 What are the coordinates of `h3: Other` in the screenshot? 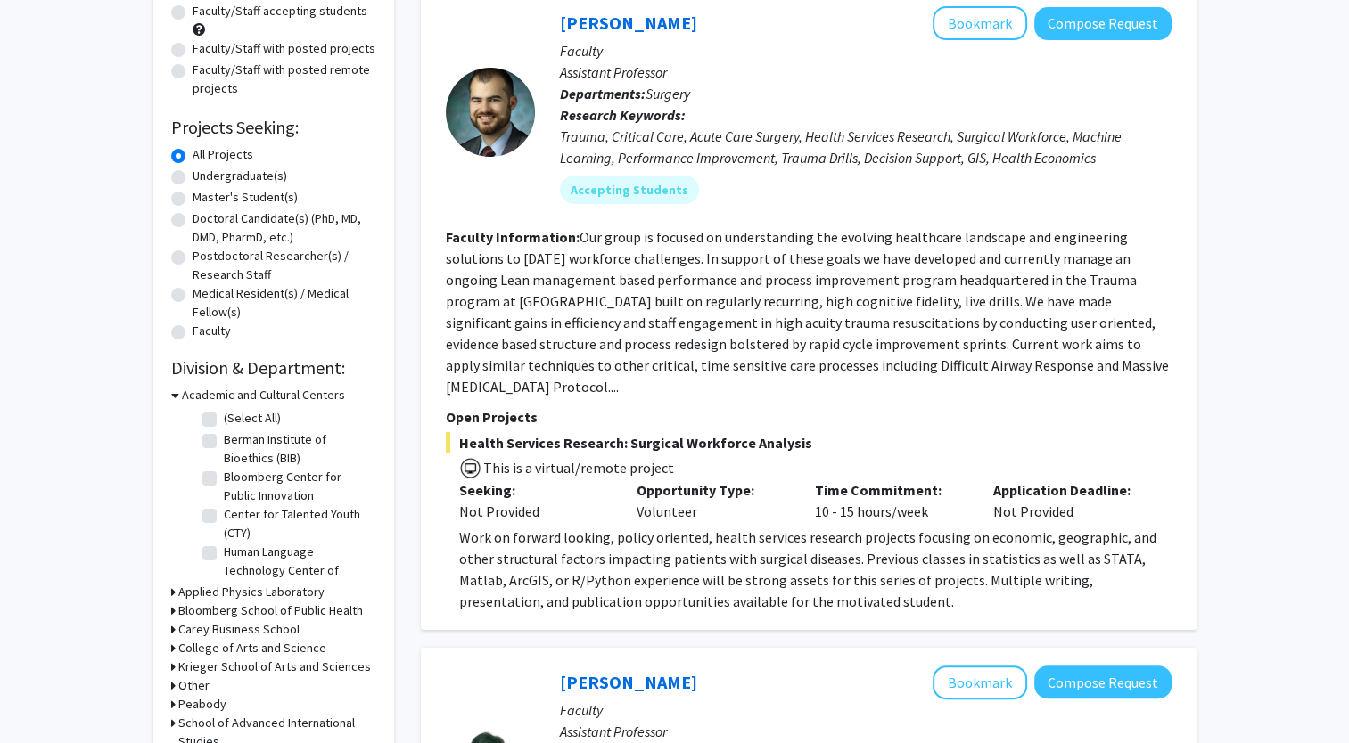 It's located at (193, 685).